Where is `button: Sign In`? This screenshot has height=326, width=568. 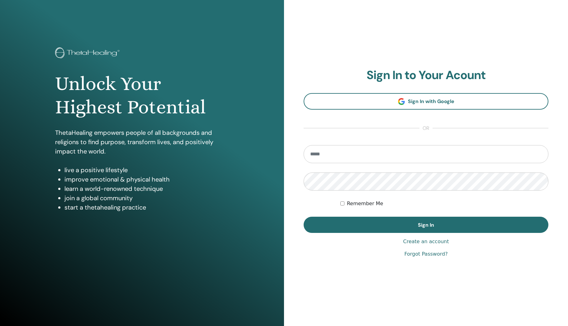 button: Sign In is located at coordinates (426, 225).